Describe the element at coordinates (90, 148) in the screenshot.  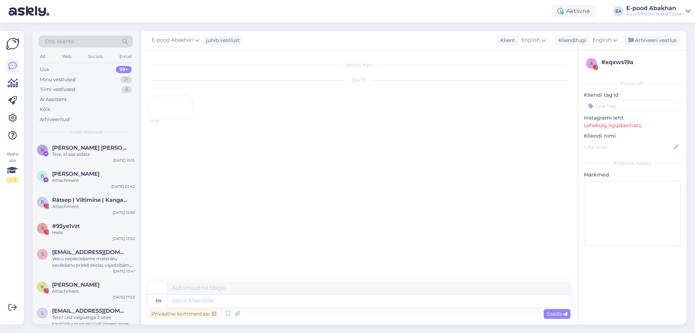
I see `span: Karl Eik Rebane` at that location.